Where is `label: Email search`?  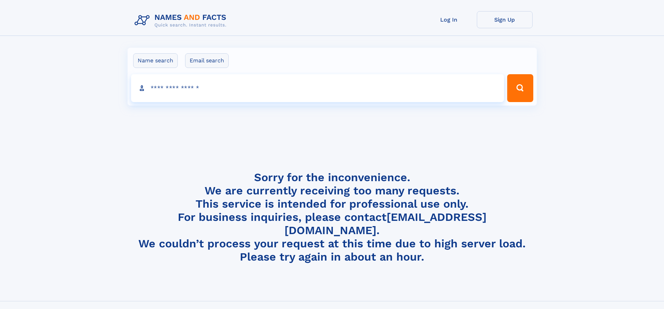 label: Email search is located at coordinates (207, 61).